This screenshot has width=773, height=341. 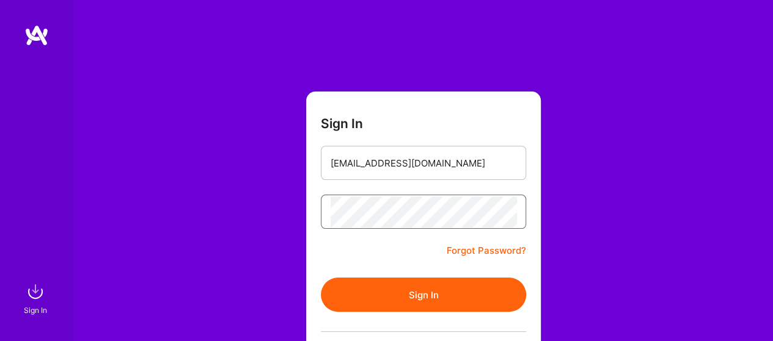 What do you see at coordinates (35, 310) in the screenshot?
I see `div: Sign In` at bounding box center [35, 310].